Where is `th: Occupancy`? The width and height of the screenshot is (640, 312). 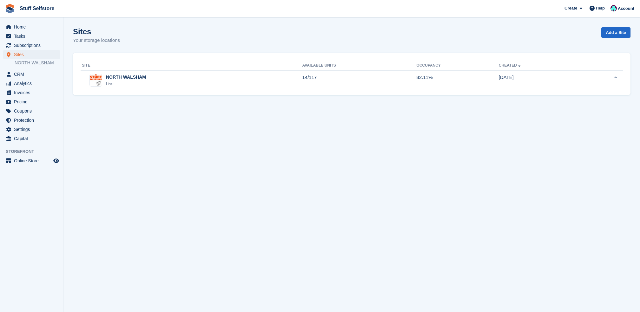 th: Occupancy is located at coordinates (457, 66).